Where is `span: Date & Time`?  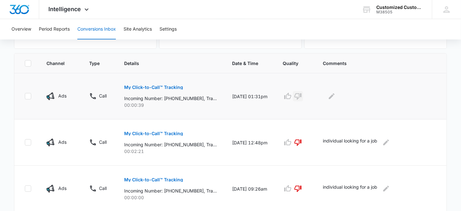 span: Date & Time is located at coordinates (245, 63).